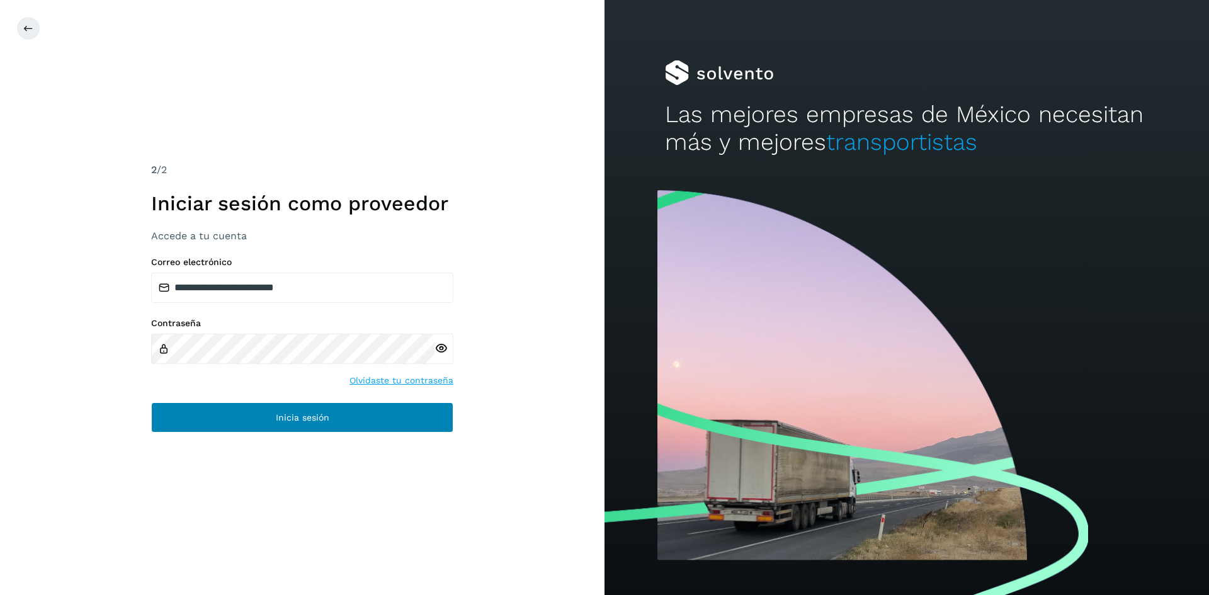 This screenshot has height=595, width=1209. I want to click on span: 2, so click(154, 169).